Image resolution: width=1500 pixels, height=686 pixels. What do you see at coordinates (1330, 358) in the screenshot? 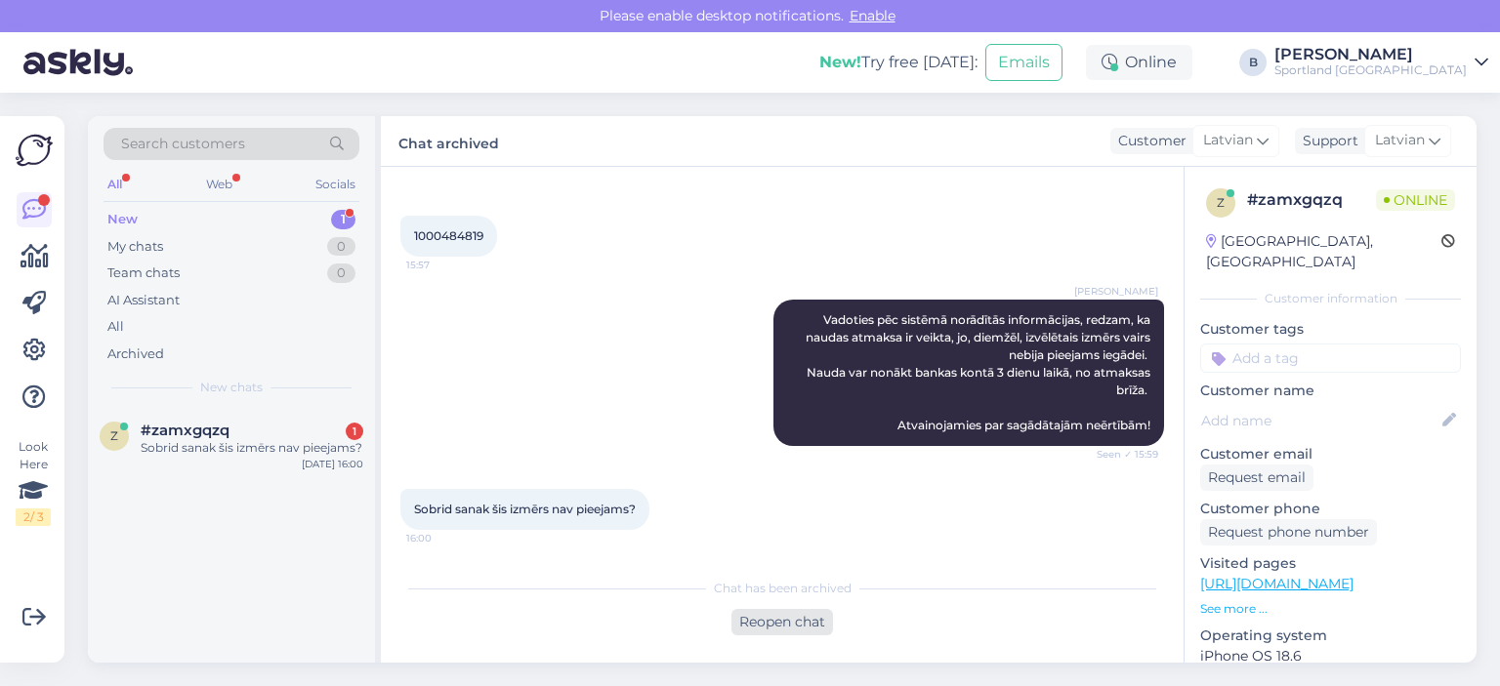
I see `input: Add a tag` at bounding box center [1330, 358].